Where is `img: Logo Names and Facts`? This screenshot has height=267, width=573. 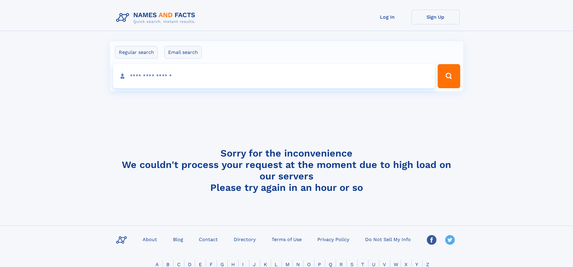 img: Logo Names and Facts is located at coordinates (157, 18).